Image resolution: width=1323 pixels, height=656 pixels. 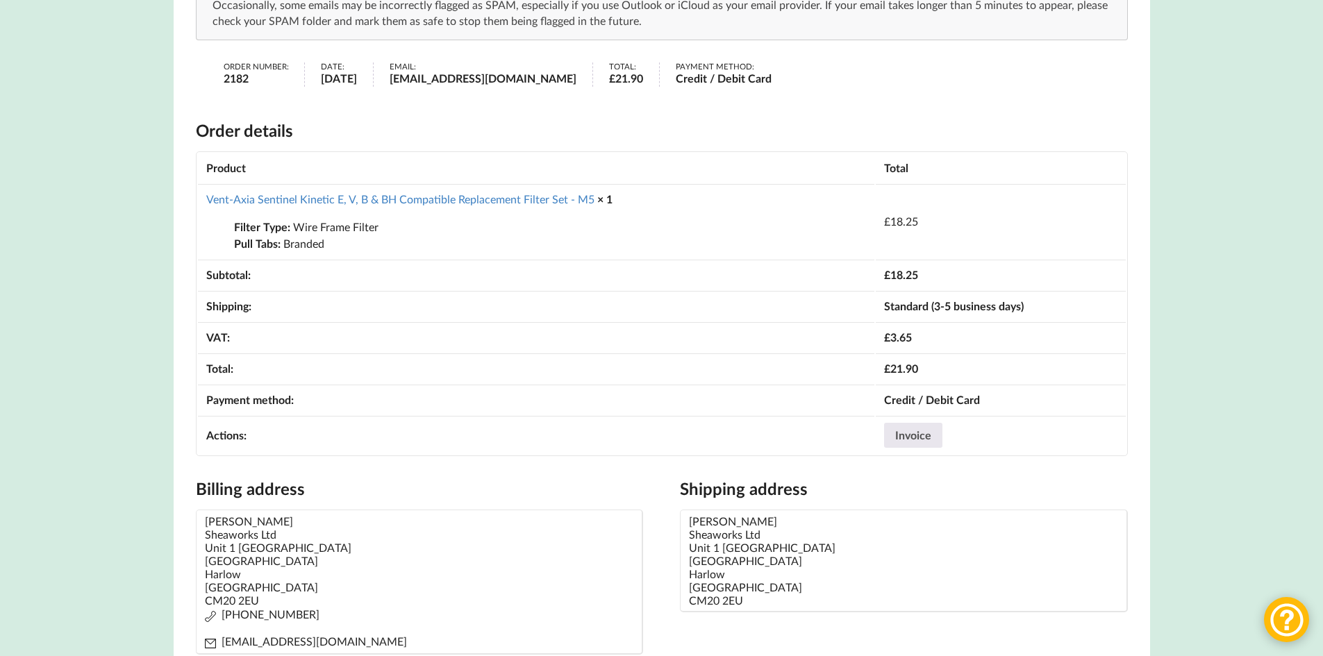 I want to click on li: Order number:, so click(x=265, y=74).